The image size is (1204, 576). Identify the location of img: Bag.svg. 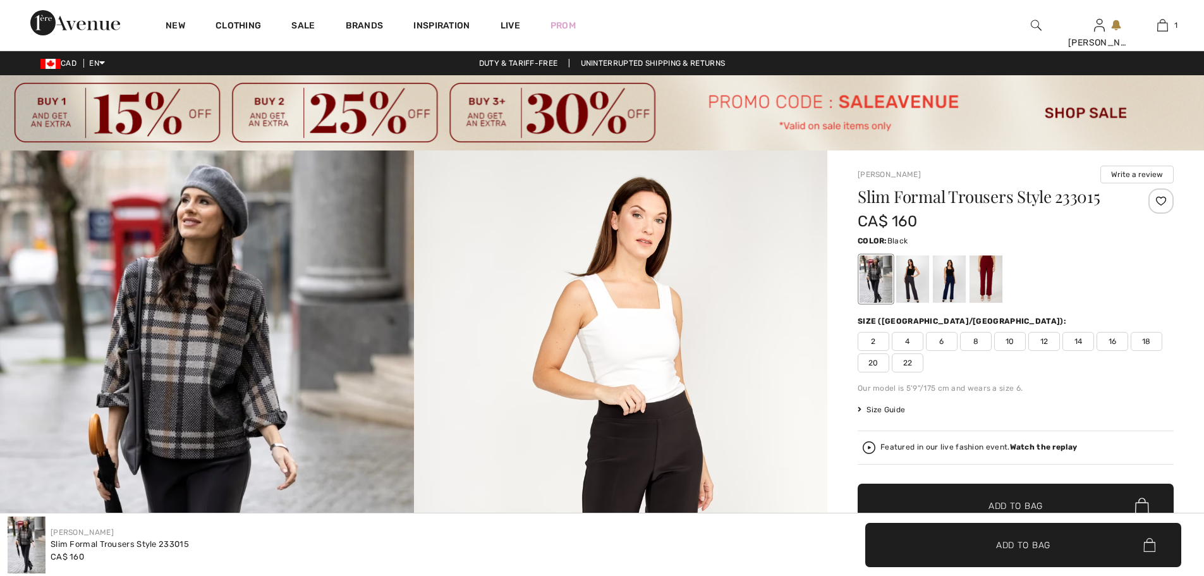
(1149, 545).